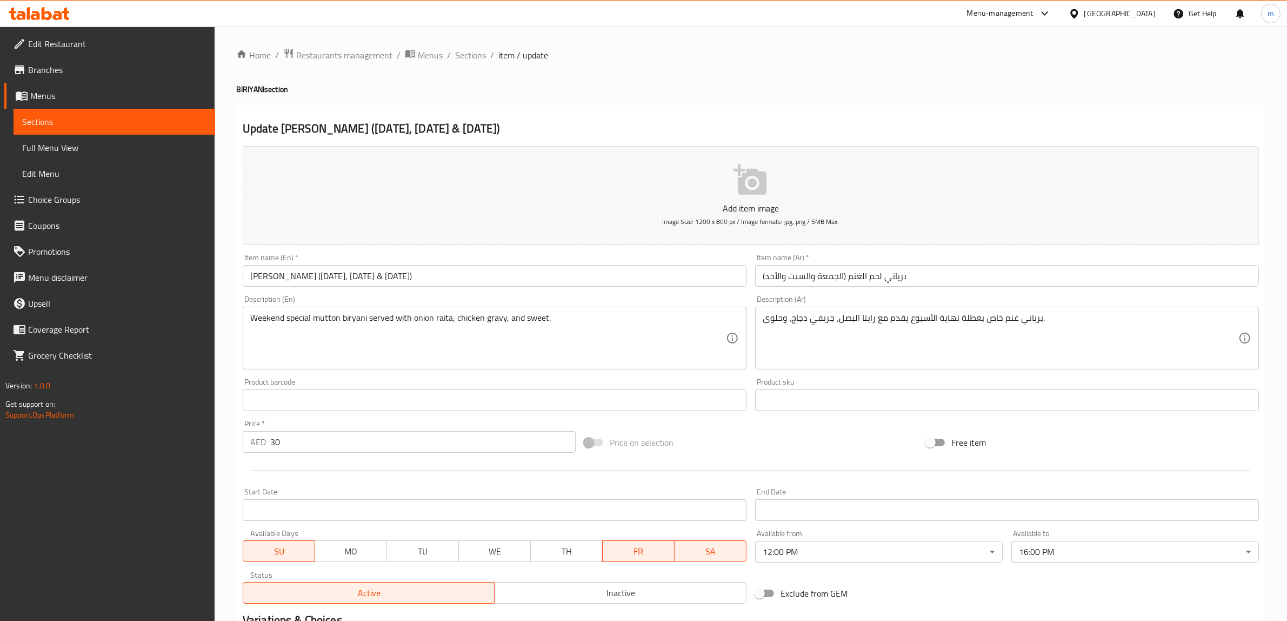  I want to click on input: Please enter price, so click(423, 442).